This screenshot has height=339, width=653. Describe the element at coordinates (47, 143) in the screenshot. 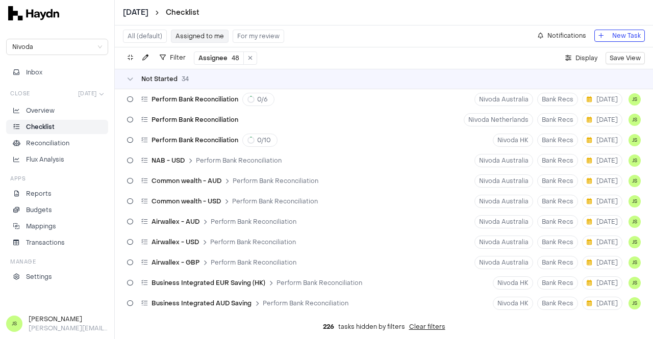

I see `p: Reconciliation` at that location.